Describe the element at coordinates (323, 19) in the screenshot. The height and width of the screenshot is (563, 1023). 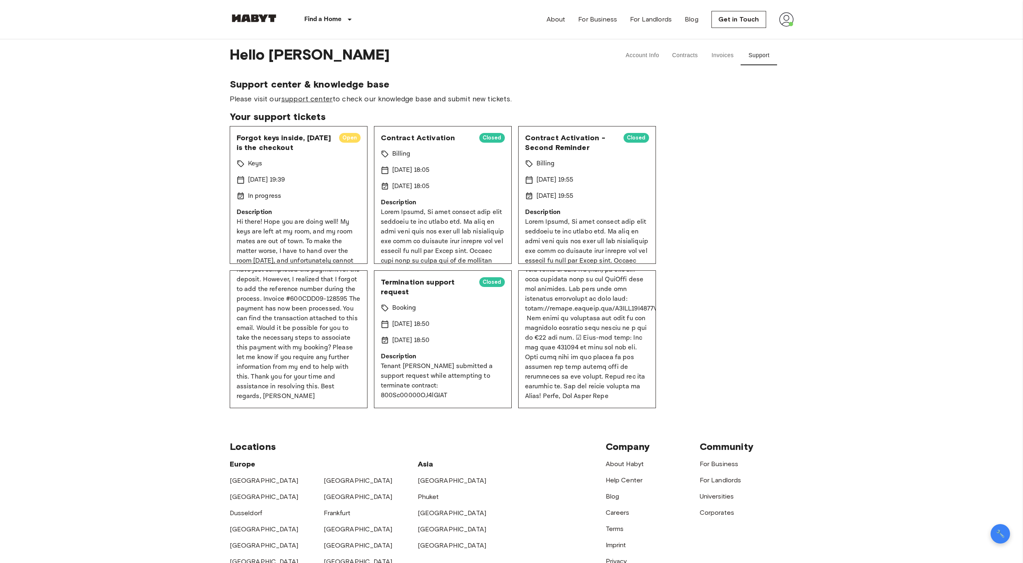
I see `p: Find a Home` at that location.